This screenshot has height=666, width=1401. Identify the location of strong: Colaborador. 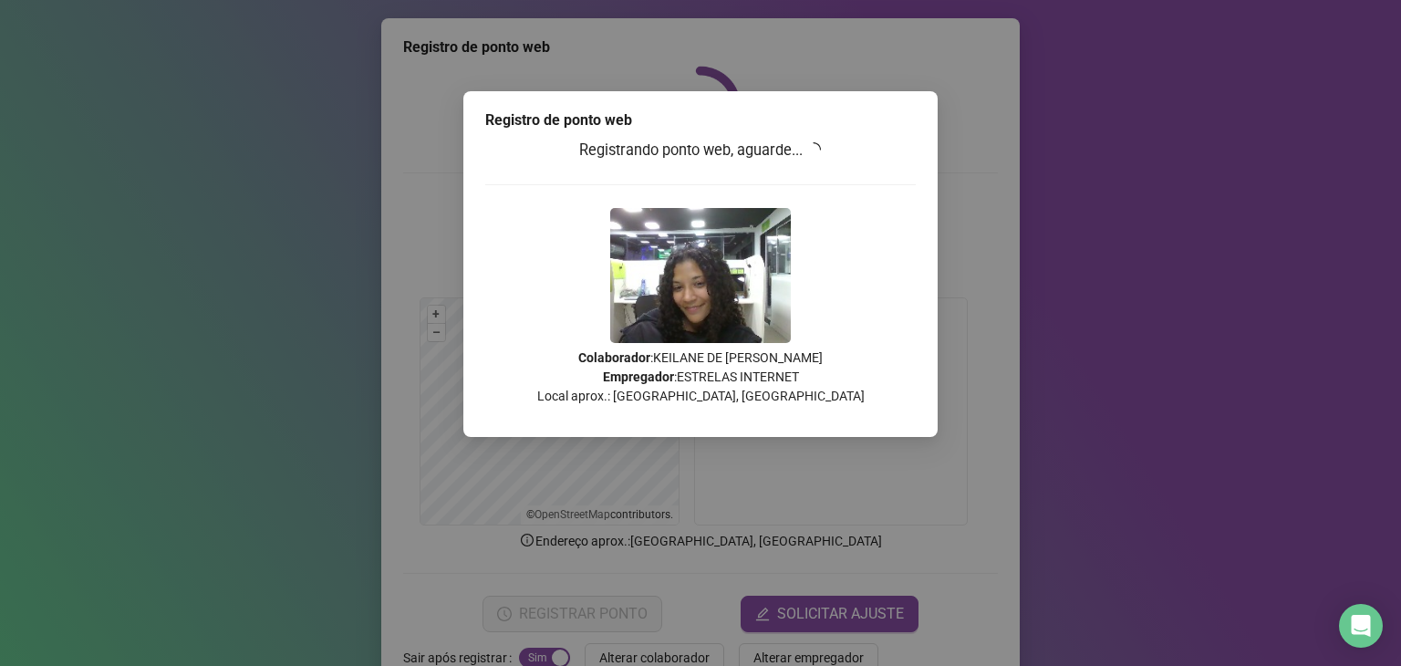
(614, 357).